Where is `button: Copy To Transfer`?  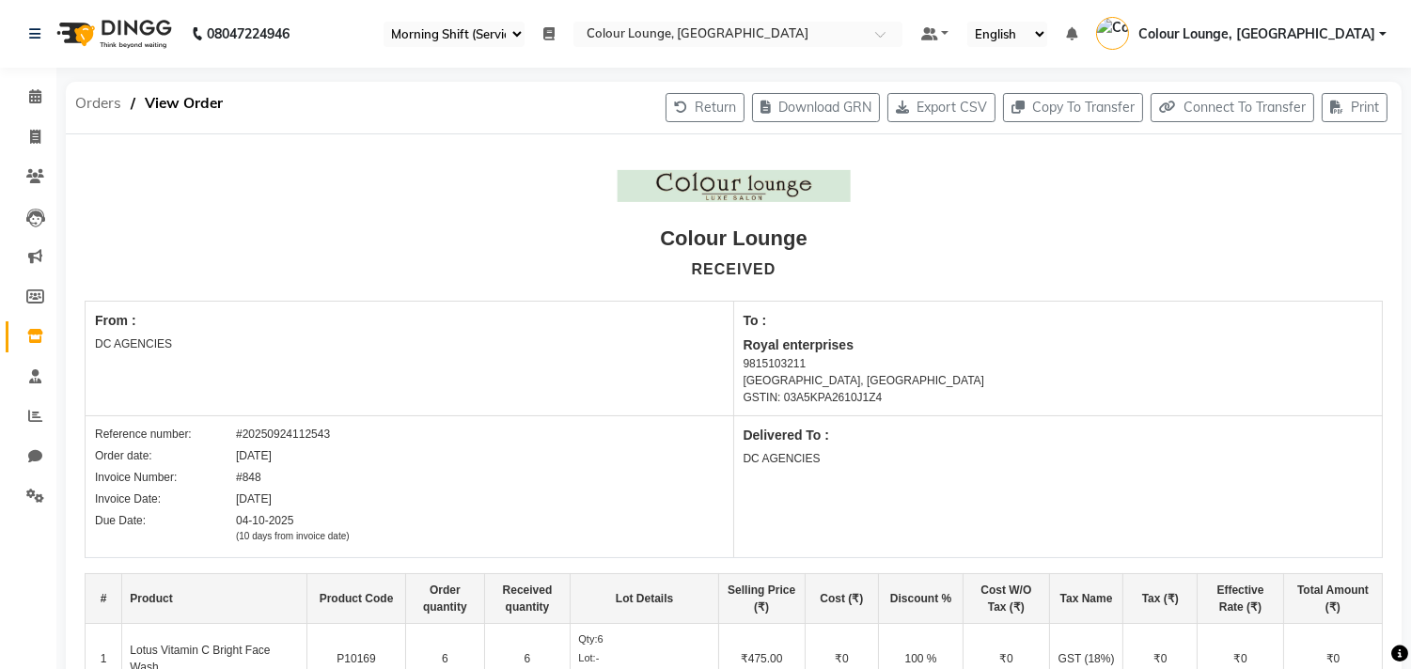 button: Copy To Transfer is located at coordinates (1073, 107).